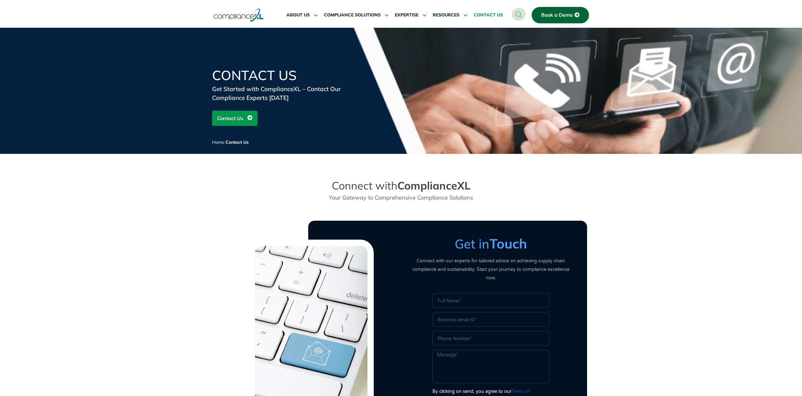 The height and width of the screenshot is (396, 802). What do you see at coordinates (401, 186) in the screenshot?
I see `h2: Connect with` at bounding box center [401, 186].